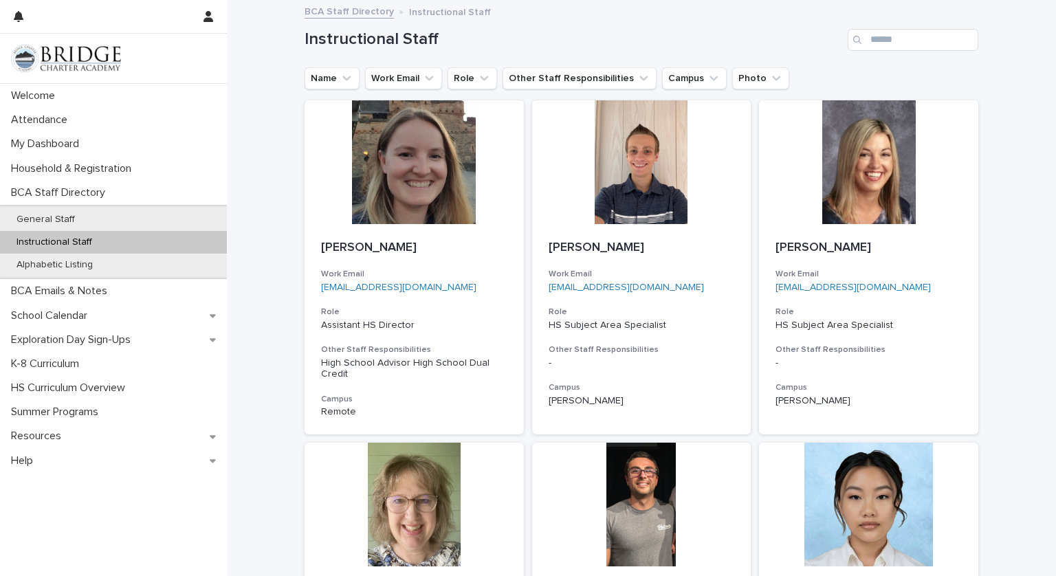 The width and height of the screenshot is (1056, 576). I want to click on p: Household & Registration, so click(74, 169).